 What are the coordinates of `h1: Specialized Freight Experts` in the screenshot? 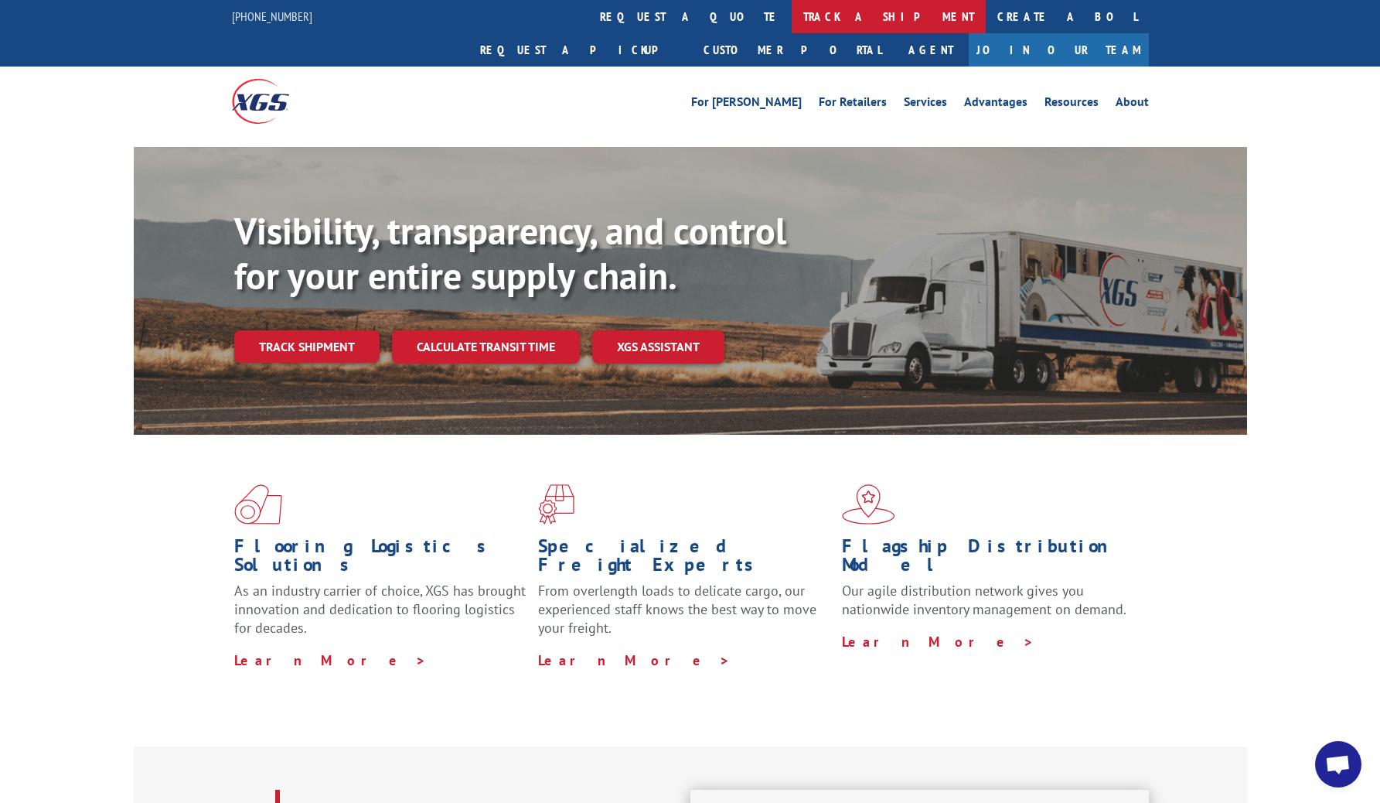 It's located at (684, 559).